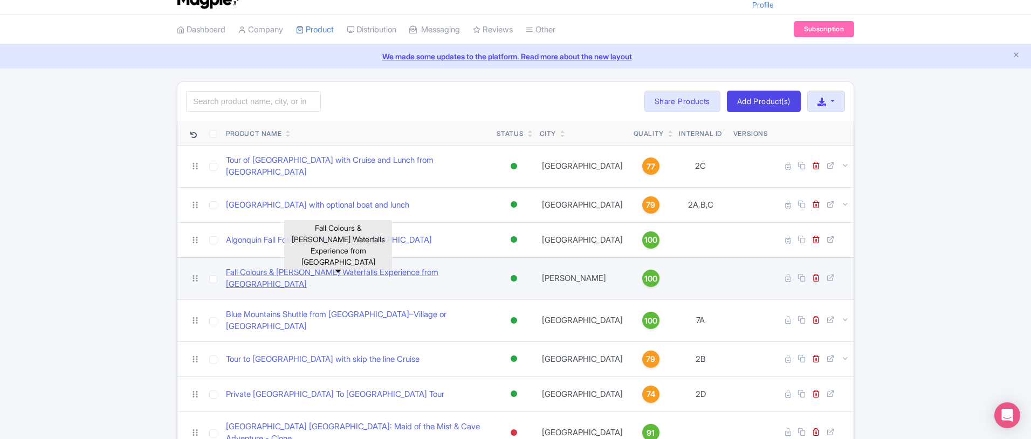 This screenshot has width=1031, height=439. Describe the element at coordinates (254, 101) in the screenshot. I see `input: Search product name, city, or interal id` at that location.